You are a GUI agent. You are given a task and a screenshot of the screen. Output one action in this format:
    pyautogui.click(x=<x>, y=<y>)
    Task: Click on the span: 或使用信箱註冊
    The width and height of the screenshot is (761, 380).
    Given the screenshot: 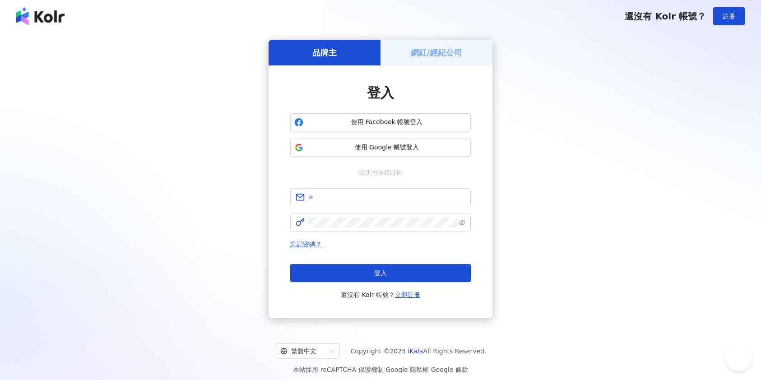 What is the action you would take?
    pyautogui.click(x=381, y=172)
    